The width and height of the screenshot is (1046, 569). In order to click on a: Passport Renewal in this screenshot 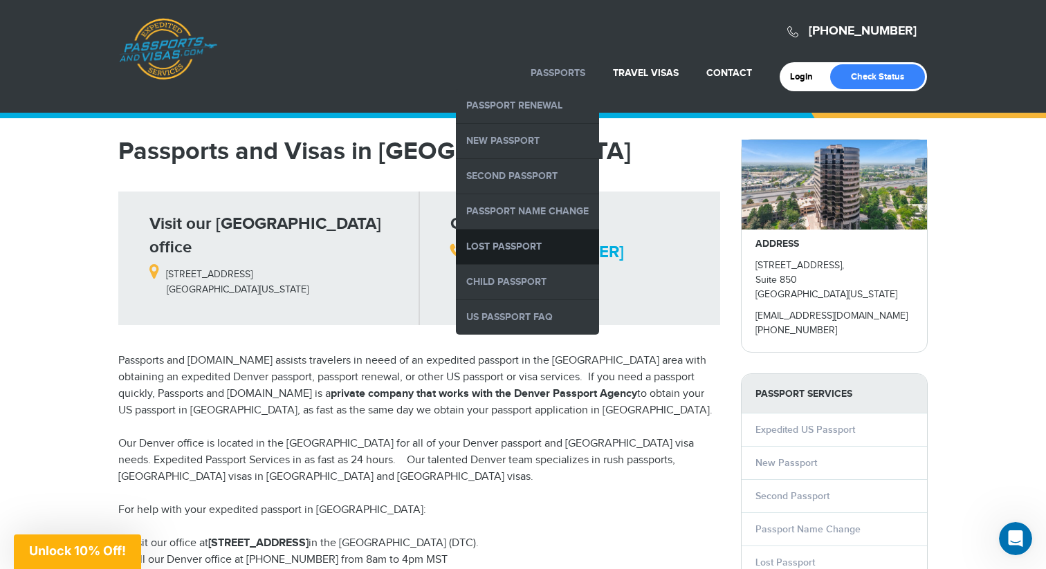, I will do `click(527, 106)`.